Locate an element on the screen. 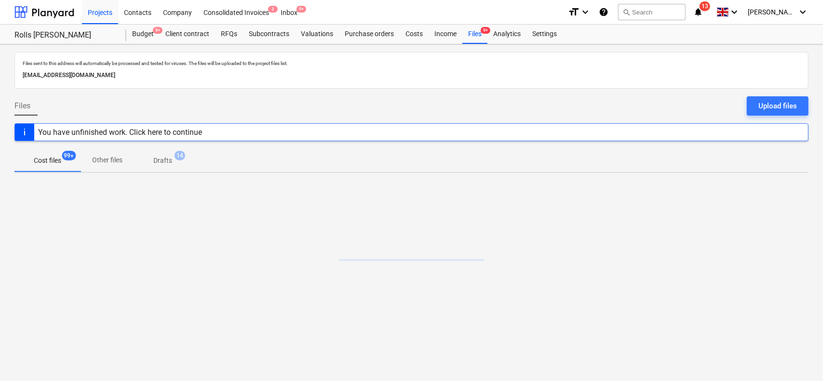 The height and width of the screenshot is (381, 823). span: 3 is located at coordinates (273, 9).